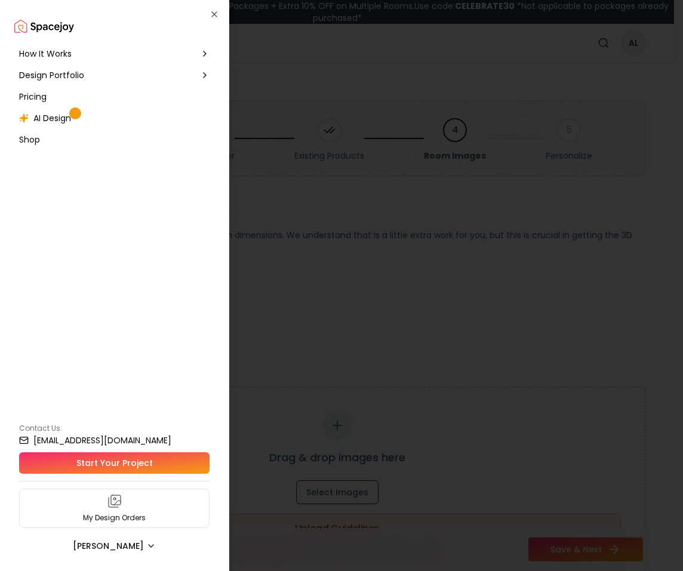 The height and width of the screenshot is (571, 683). Describe the element at coordinates (44, 26) in the screenshot. I see `img: Spacejoy Logo` at that location.